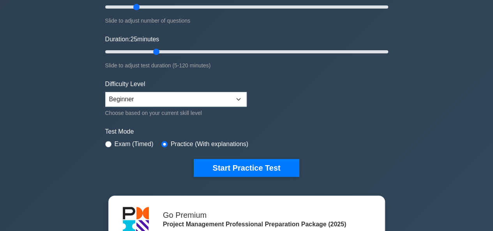 The width and height of the screenshot is (493, 231). I want to click on label: Test Mode, so click(247, 132).